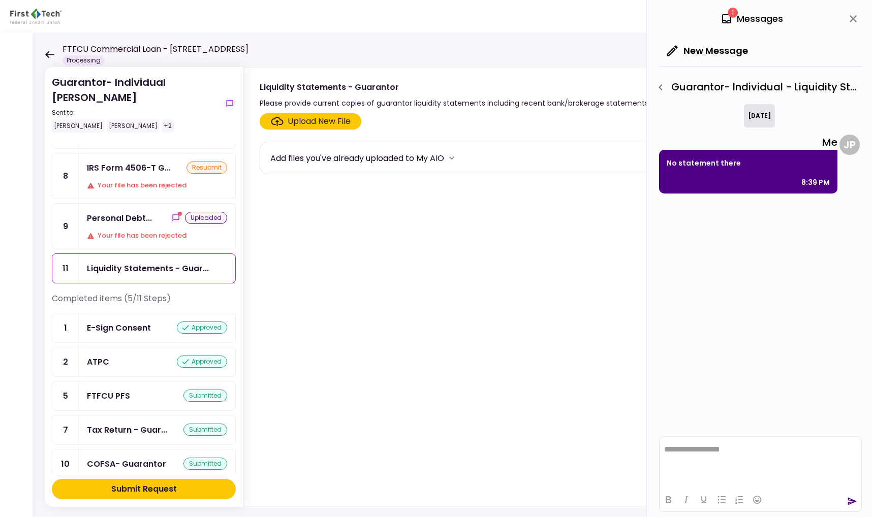  I want to click on div: Liquidity Statements - GuarantorPlease provide current copies of guarantor liquidity statements i..., so click(547, 287).